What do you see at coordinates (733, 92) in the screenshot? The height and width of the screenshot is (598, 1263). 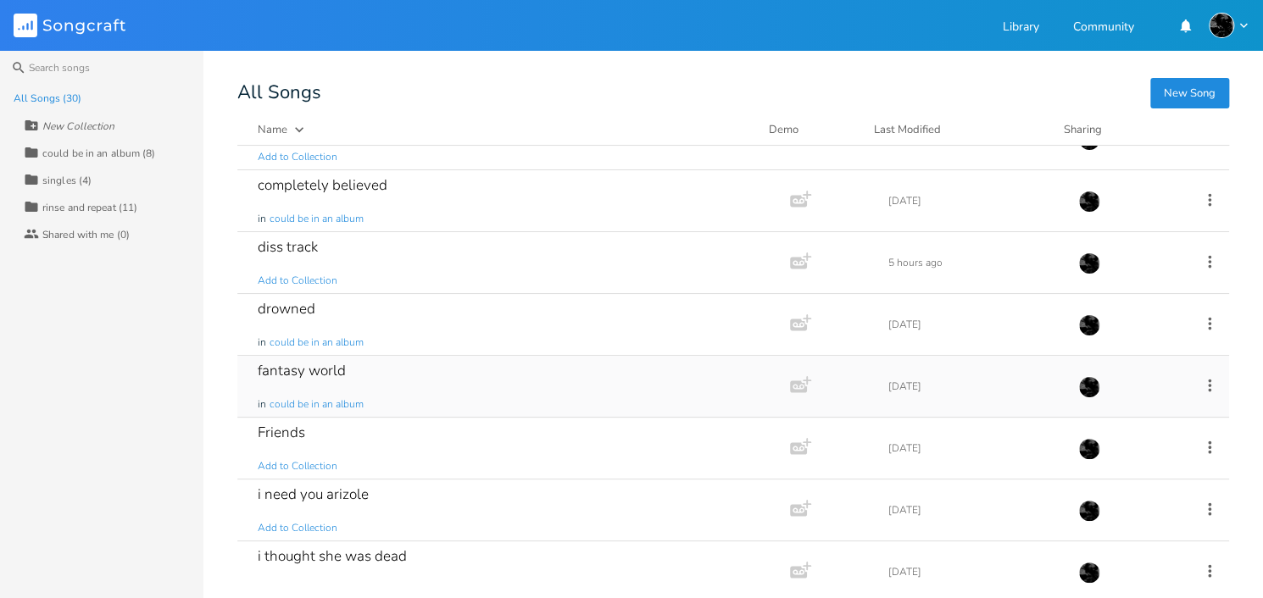 I see `div: All Songs` at bounding box center [733, 92].